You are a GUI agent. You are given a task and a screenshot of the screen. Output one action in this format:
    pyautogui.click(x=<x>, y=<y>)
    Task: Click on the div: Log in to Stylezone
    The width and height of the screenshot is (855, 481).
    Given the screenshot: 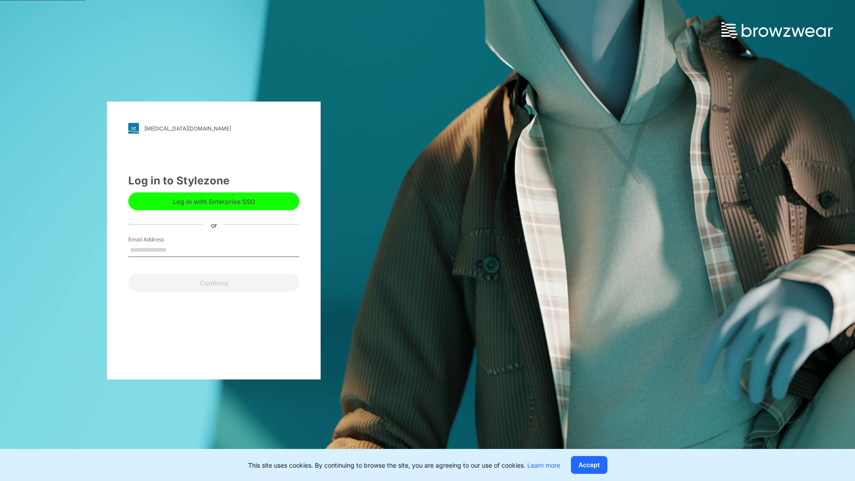 What is the action you would take?
    pyautogui.click(x=214, y=181)
    